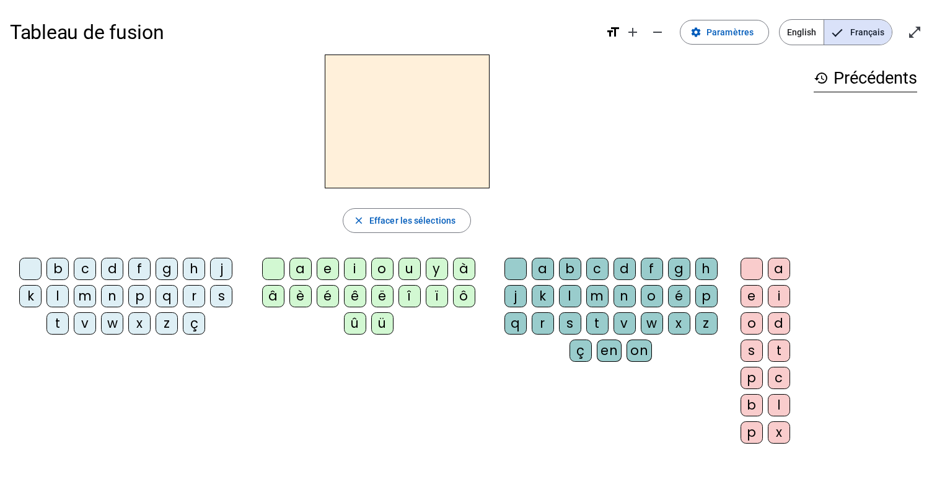  I want to click on button: Paramètres, so click(725, 32).